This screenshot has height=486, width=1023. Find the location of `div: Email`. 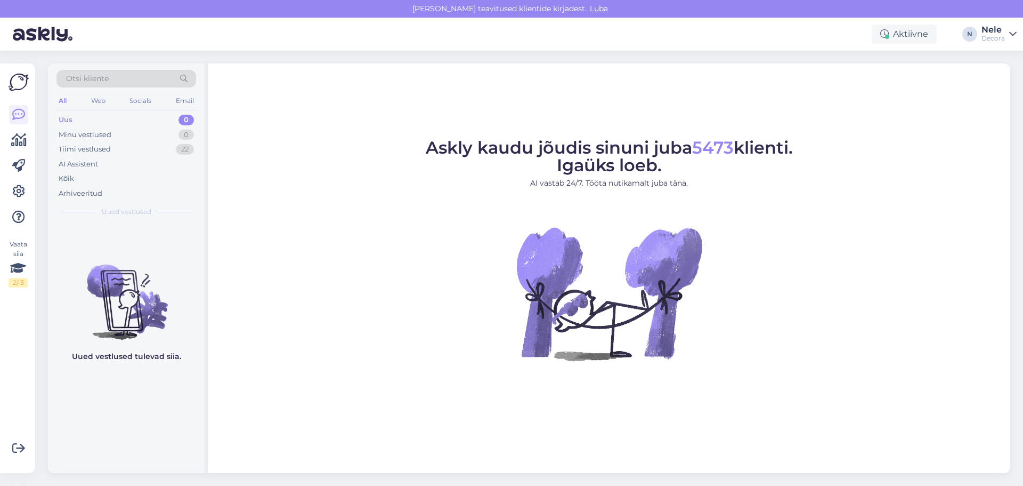

div: Email is located at coordinates (185, 101).